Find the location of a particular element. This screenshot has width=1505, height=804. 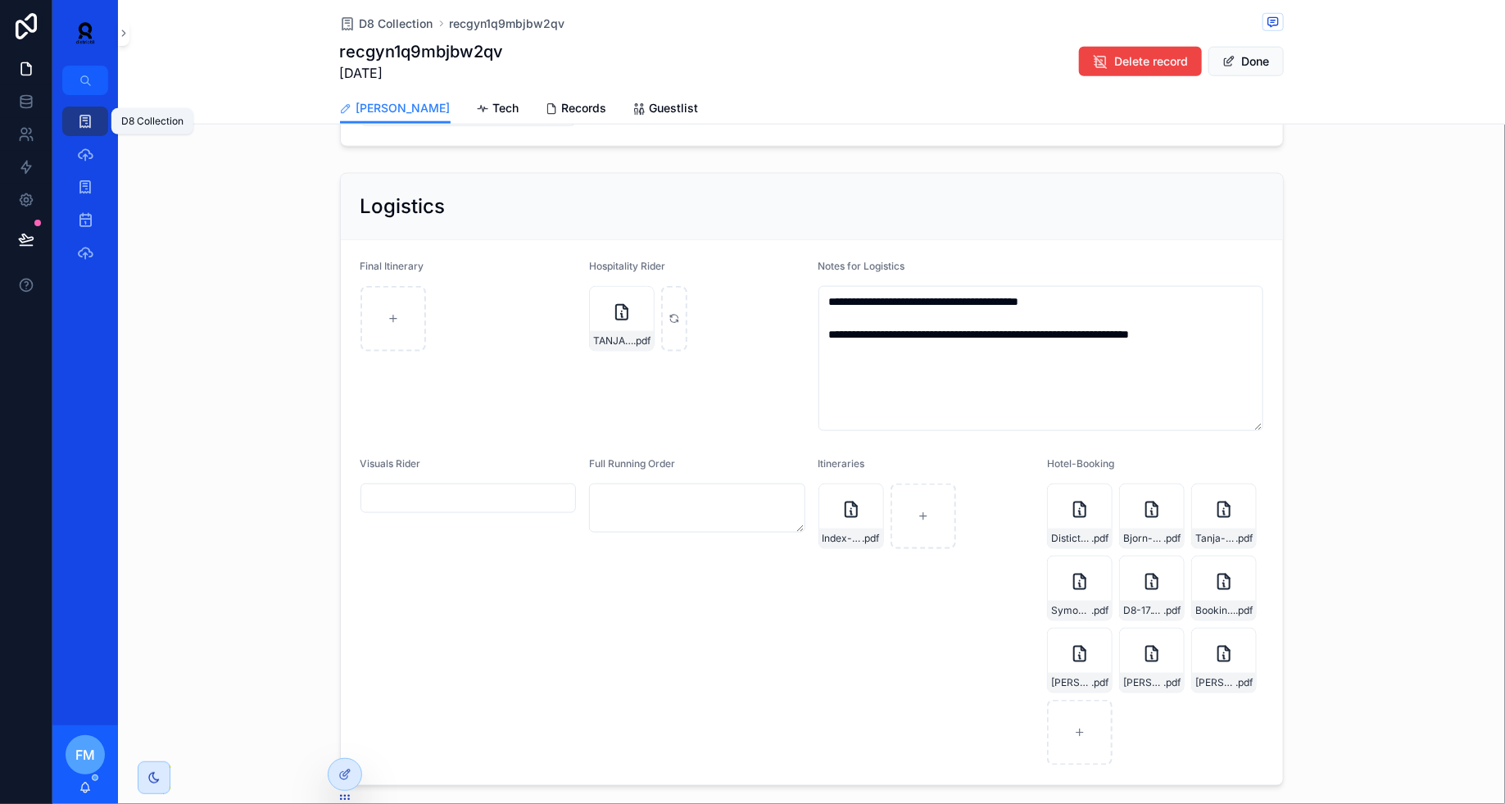

a: Tech is located at coordinates (498, 110).